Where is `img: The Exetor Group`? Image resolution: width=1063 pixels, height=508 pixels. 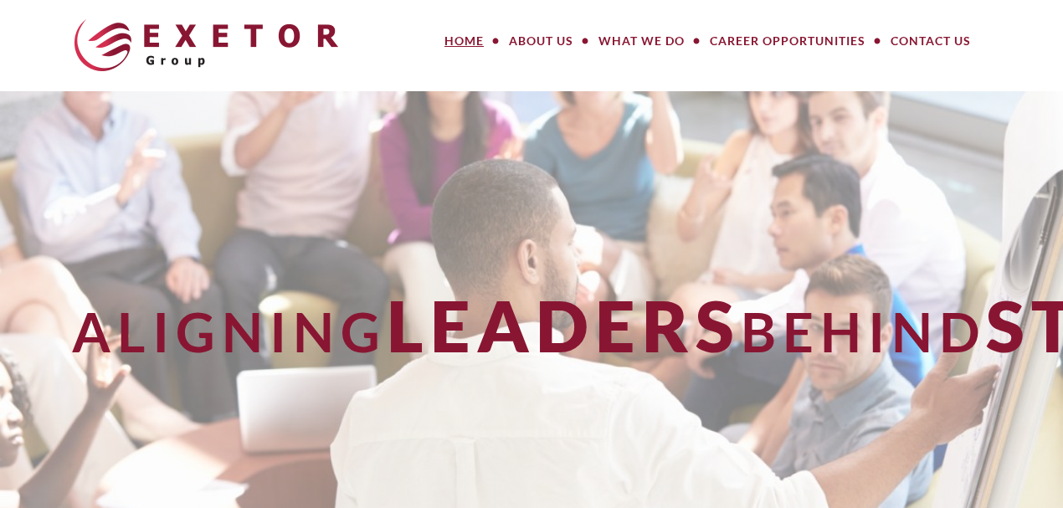 img: The Exetor Group is located at coordinates (206, 45).